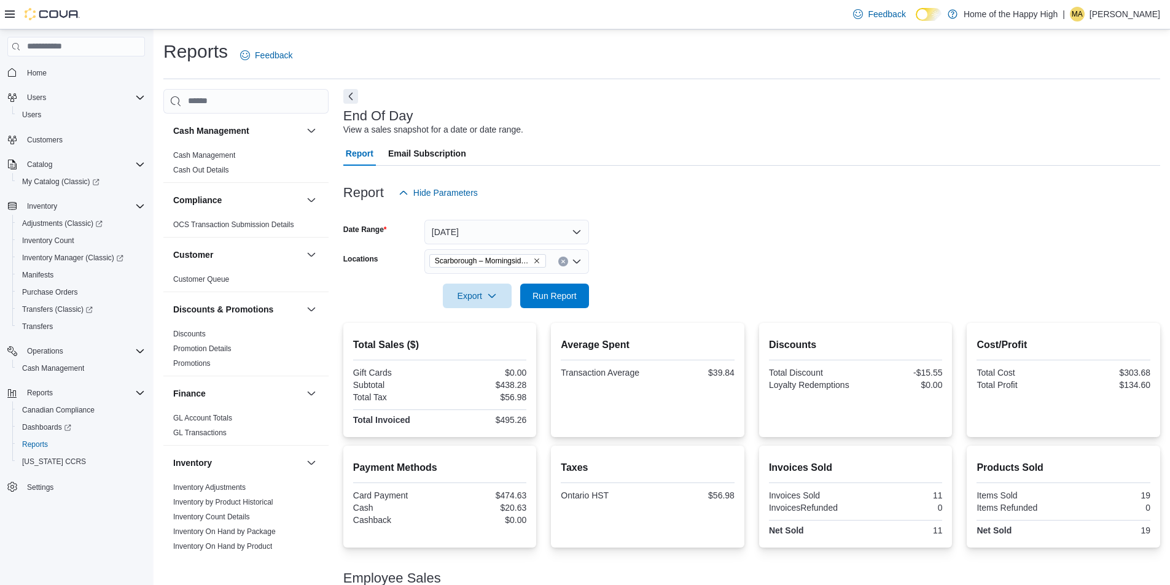 The width and height of the screenshot is (1170, 585). What do you see at coordinates (201, 279) in the screenshot?
I see `a: Customer Queue` at bounding box center [201, 279].